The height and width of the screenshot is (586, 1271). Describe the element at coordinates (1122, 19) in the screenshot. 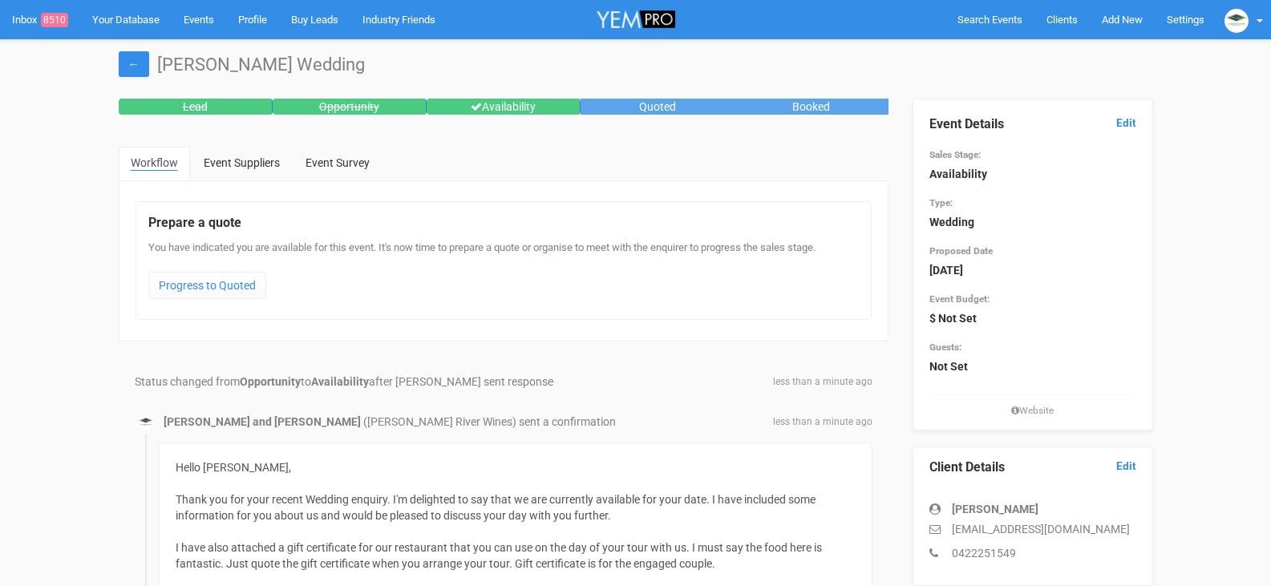

I see `span: Add New` at that location.